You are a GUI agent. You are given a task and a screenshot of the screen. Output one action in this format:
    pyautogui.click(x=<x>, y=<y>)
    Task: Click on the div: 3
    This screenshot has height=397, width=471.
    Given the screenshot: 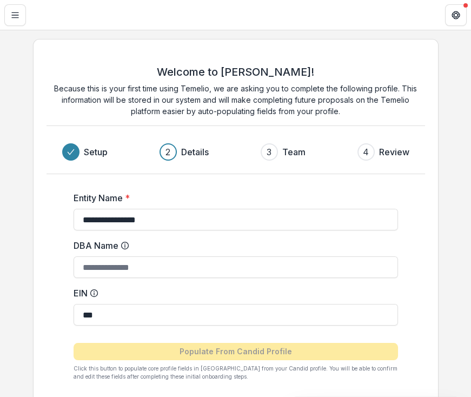 What is the action you would take?
    pyautogui.click(x=269, y=152)
    